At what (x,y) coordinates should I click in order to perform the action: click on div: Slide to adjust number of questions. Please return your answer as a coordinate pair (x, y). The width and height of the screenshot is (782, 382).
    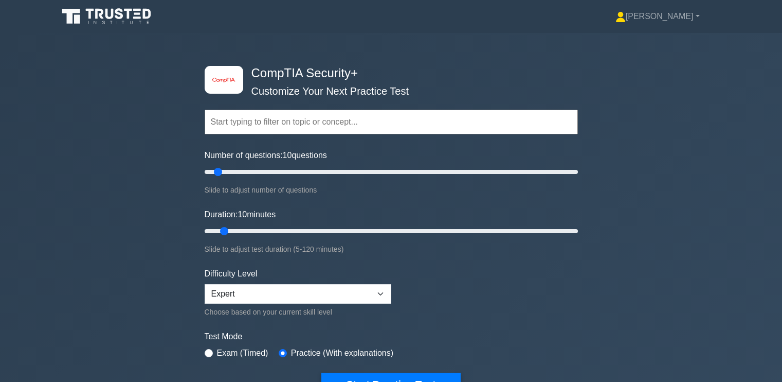
    Looking at the image, I should click on (391, 190).